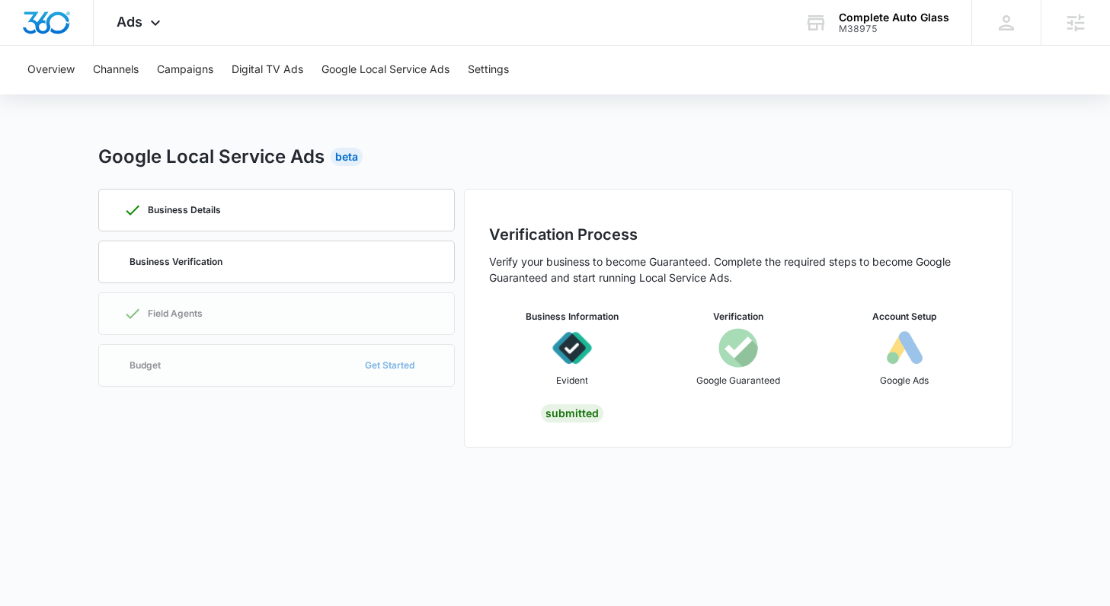 The width and height of the screenshot is (1110, 606). I want to click on img: icon-evident.svg, so click(572, 348).